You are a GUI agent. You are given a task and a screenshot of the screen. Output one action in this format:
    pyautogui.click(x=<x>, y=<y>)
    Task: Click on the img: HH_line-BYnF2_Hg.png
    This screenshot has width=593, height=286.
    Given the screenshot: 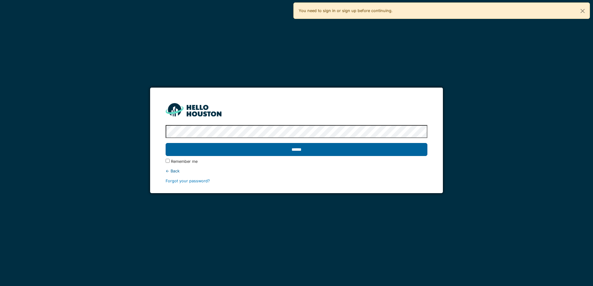 What is the action you would take?
    pyautogui.click(x=193, y=110)
    